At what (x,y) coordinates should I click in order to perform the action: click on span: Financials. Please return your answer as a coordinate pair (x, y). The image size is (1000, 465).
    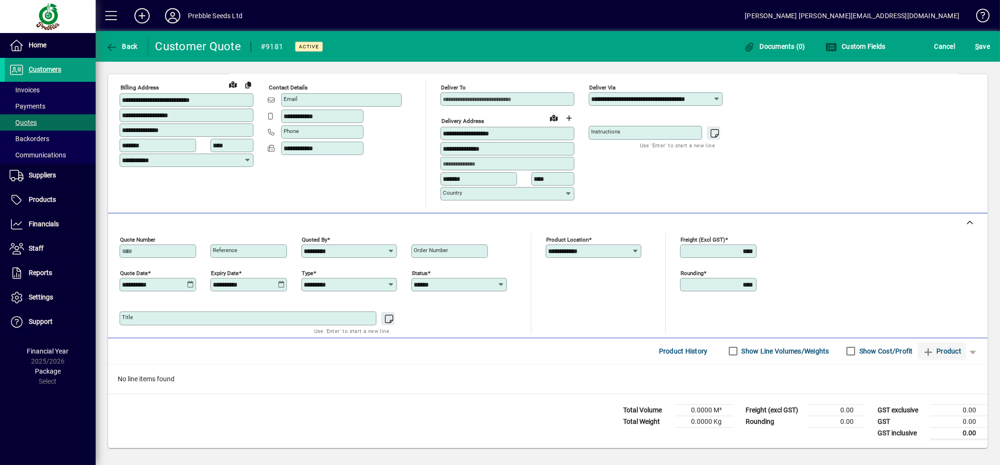
    Looking at the image, I should click on (44, 224).